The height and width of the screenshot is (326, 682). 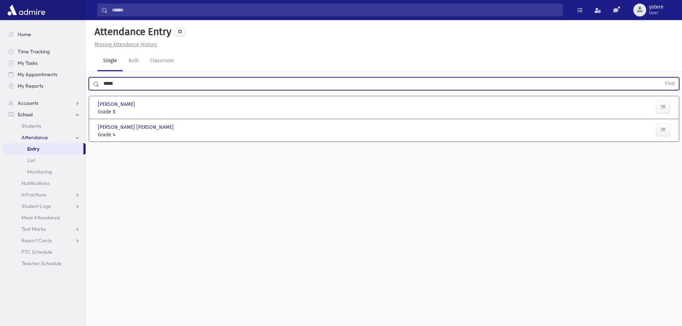 I want to click on span: Time Tracking, so click(x=34, y=52).